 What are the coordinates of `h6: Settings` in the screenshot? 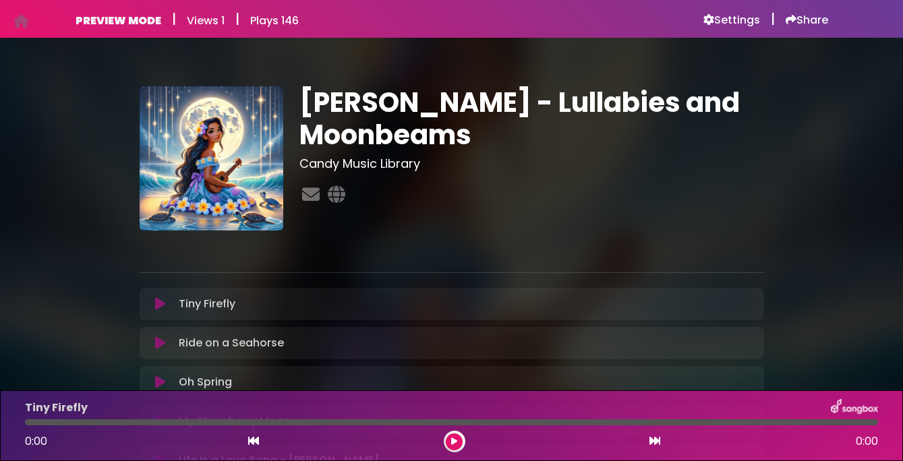 It's located at (731, 20).